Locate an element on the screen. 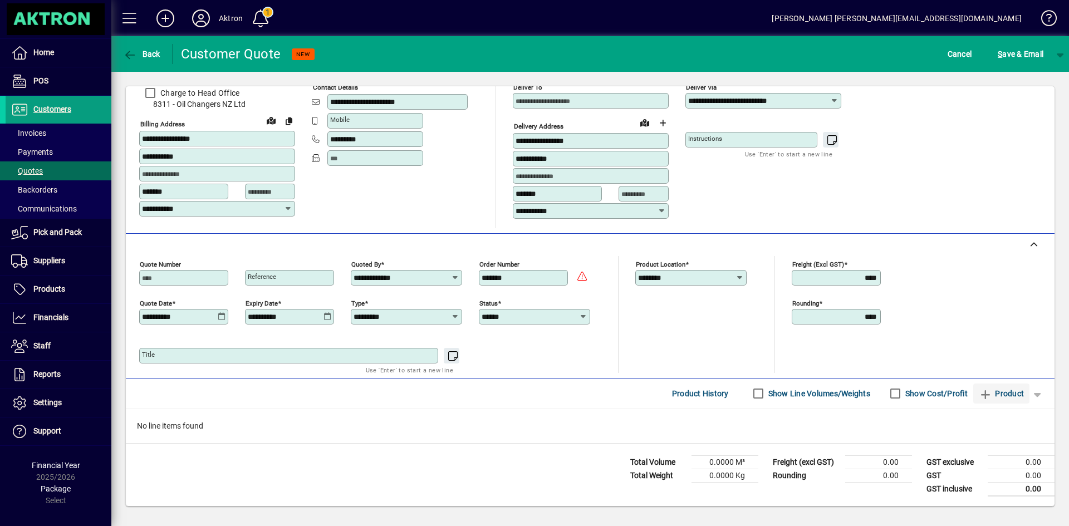 This screenshot has width=1069, height=526. a: Communications is located at coordinates (58, 209).